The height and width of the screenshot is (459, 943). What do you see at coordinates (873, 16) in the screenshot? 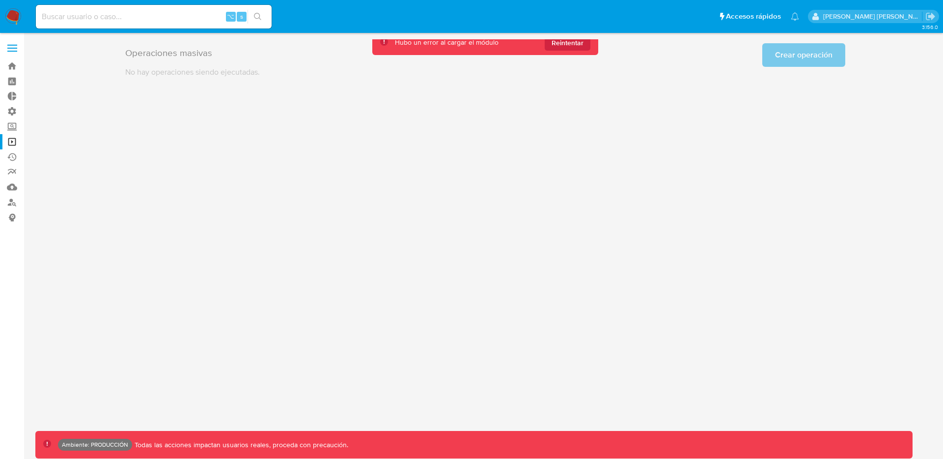
I see `p: elkin.mantilla@mercadolibre.com.co` at bounding box center [873, 16].